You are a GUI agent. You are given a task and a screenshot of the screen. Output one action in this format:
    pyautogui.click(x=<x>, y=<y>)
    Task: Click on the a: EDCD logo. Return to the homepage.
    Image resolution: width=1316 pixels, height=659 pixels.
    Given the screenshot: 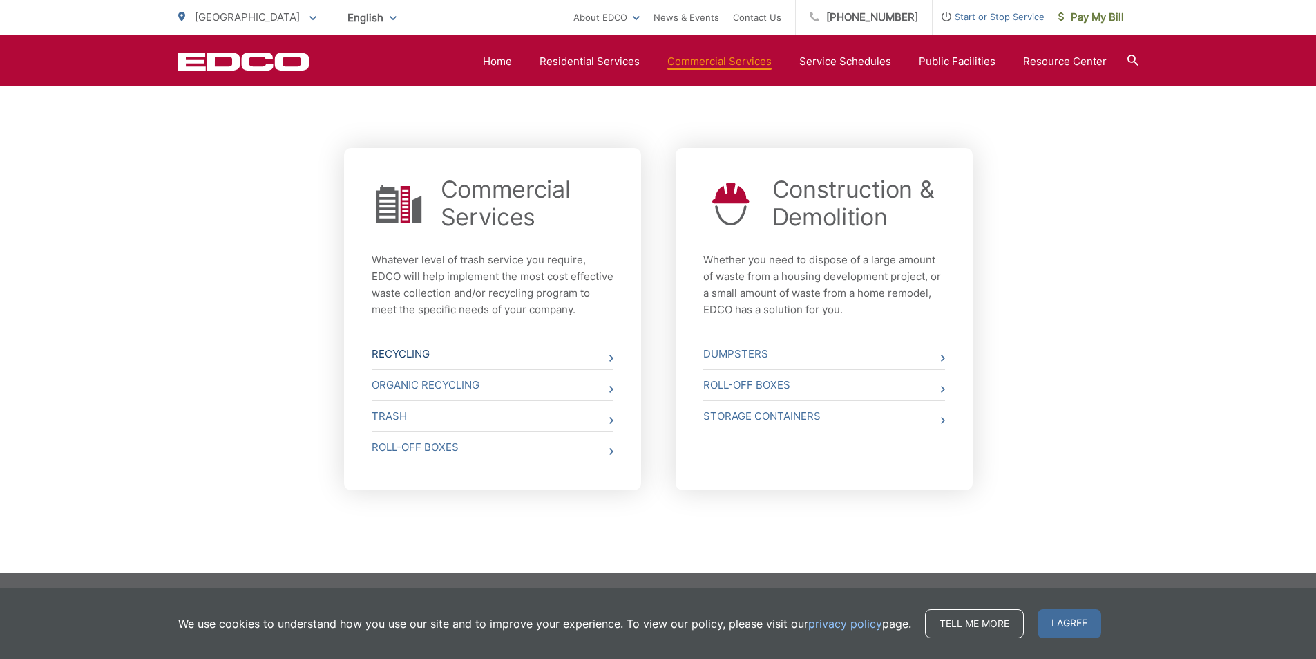 What is the action you would take?
    pyautogui.click(x=244, y=62)
    